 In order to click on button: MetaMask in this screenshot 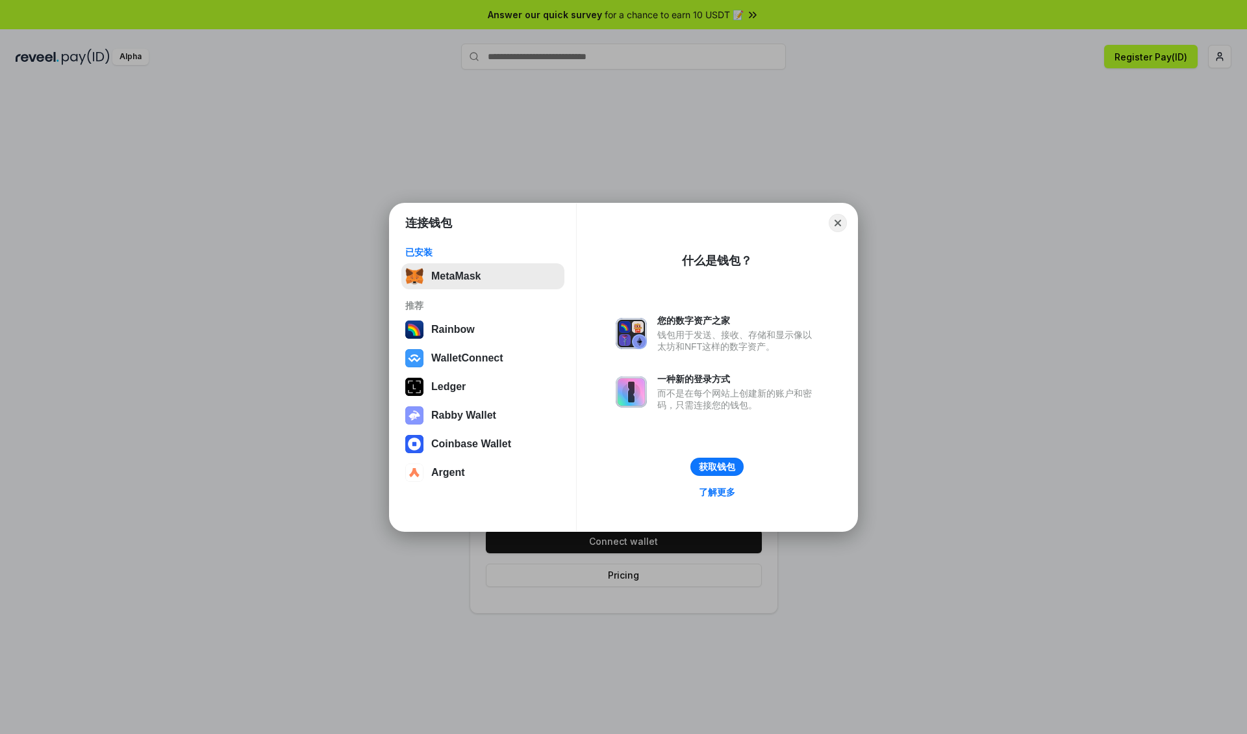, I will do `click(483, 276)`.